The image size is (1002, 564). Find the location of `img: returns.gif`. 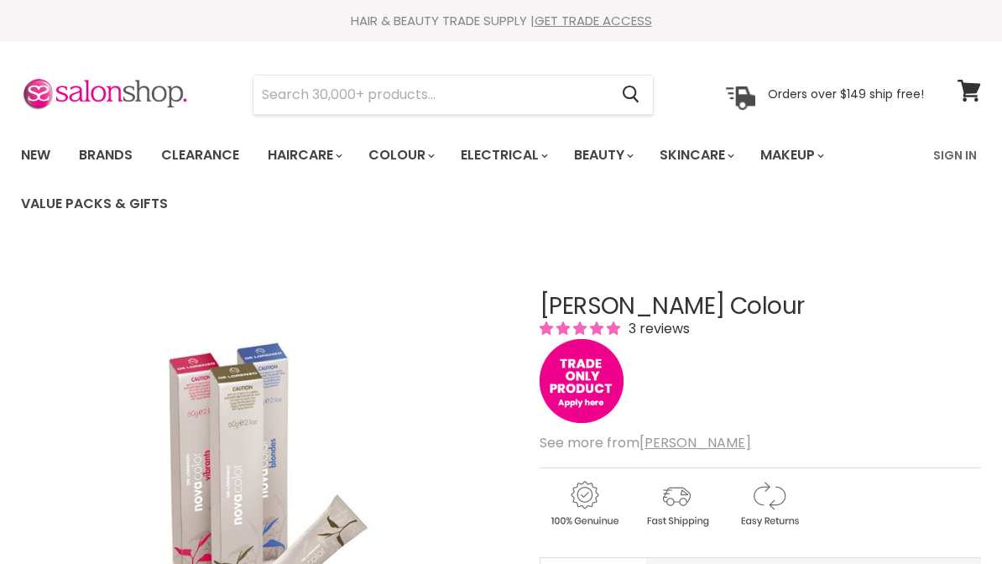

img: returns.gif is located at coordinates (769, 504).